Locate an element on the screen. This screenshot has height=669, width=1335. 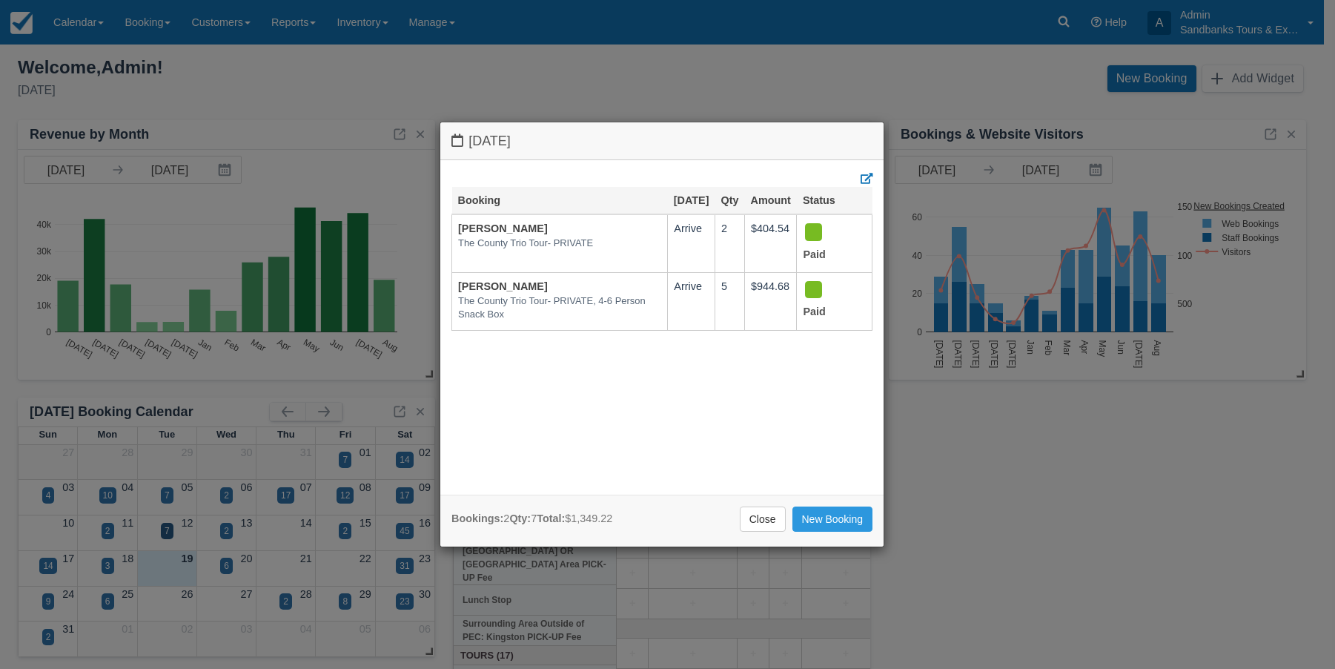
a: Qty is located at coordinates (730, 200).